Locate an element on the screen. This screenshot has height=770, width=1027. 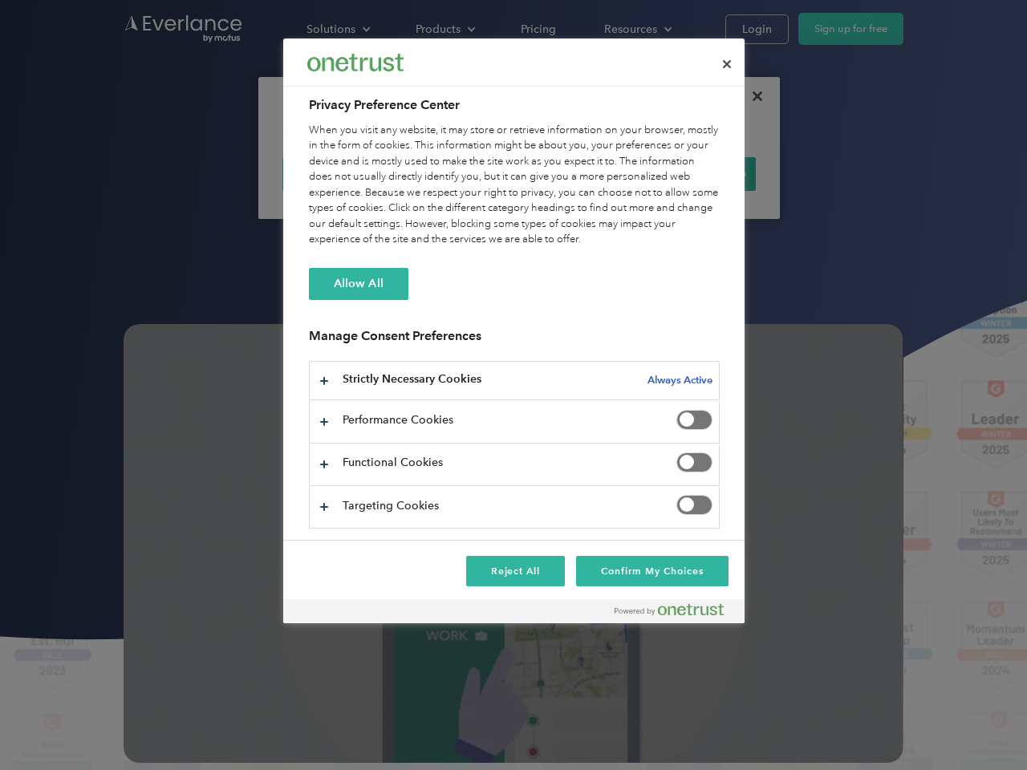
div: Everlance is located at coordinates (356, 63).